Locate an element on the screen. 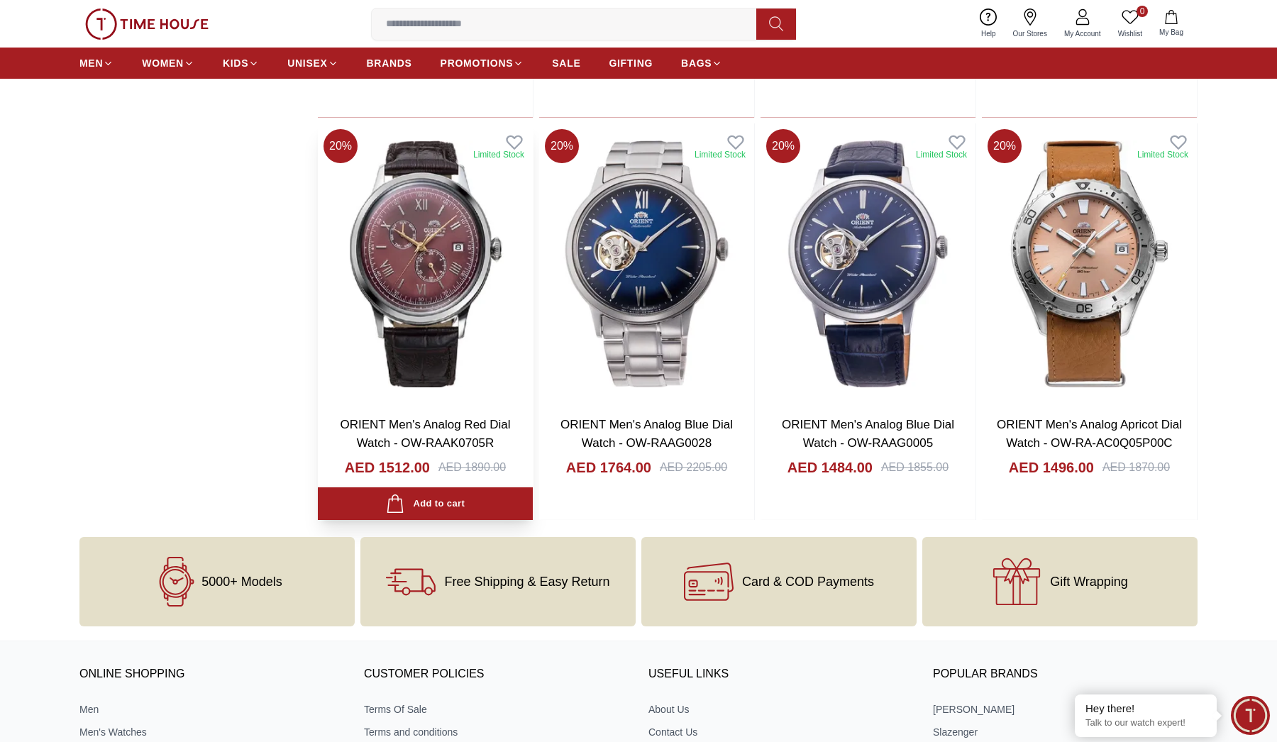 This screenshot has height=742, width=1277. h3: ONLINE SHOPPING is located at coordinates (211, 675).